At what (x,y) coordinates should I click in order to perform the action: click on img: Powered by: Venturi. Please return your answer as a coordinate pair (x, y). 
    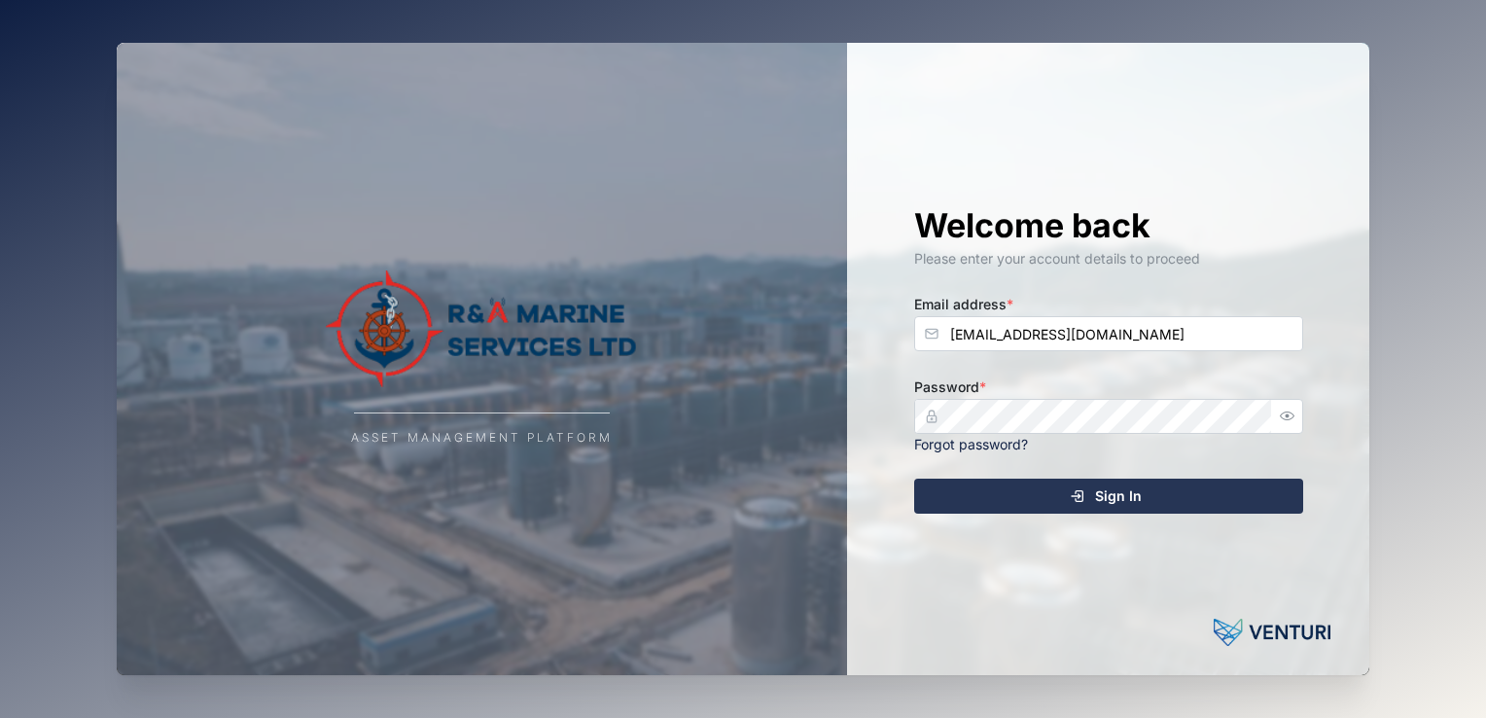
    Looking at the image, I should click on (1272, 632).